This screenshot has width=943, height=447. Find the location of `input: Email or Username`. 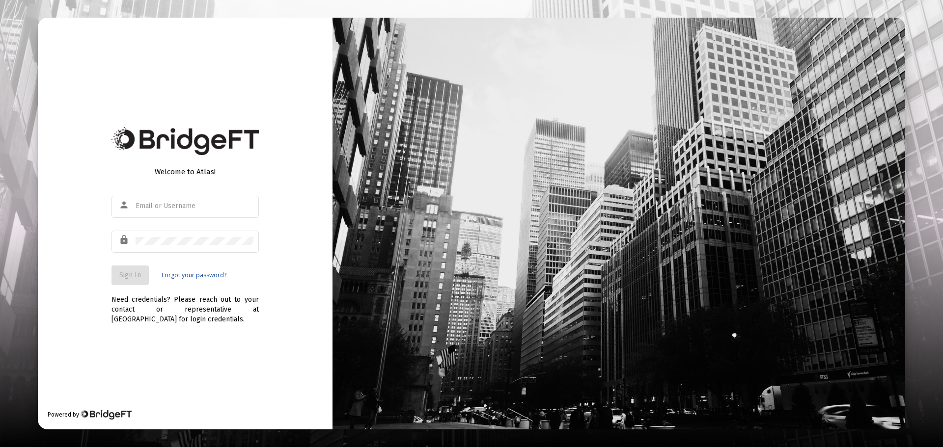

input: Email or Username is located at coordinates (194, 206).